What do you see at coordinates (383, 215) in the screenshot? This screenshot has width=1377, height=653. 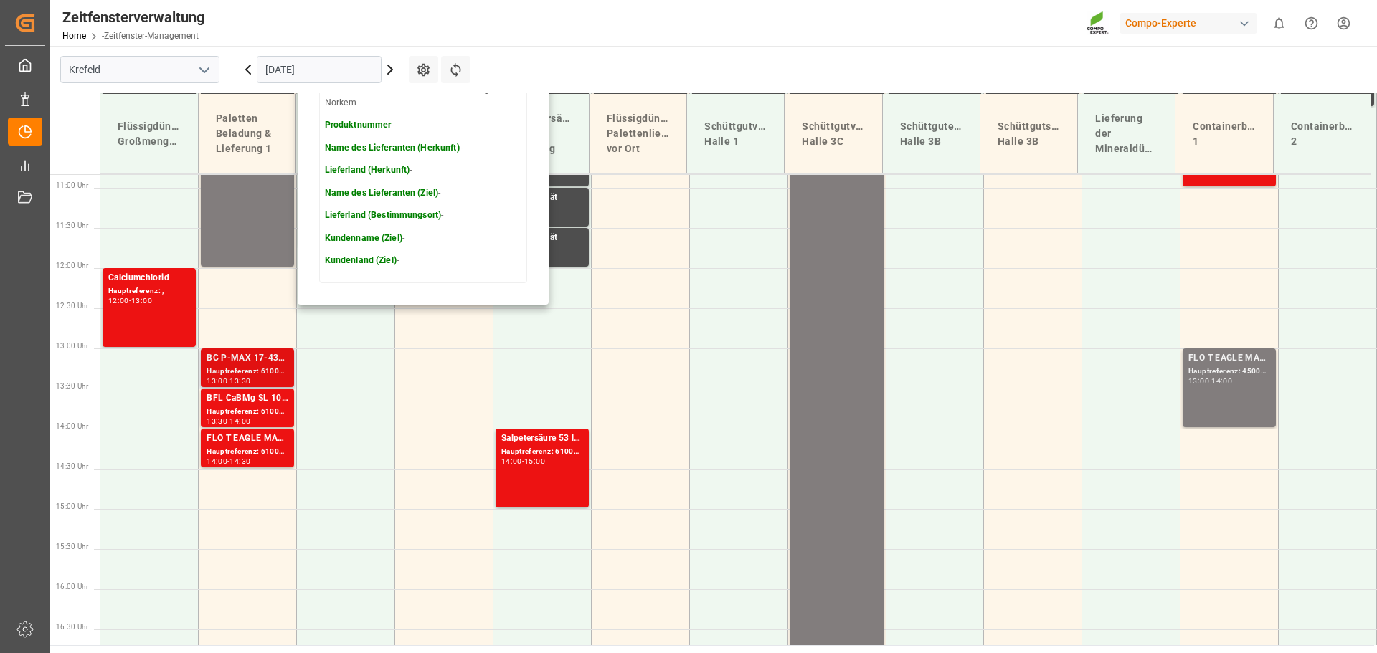 I see `font: Lieferland (Bestimmungsort)` at bounding box center [383, 215].